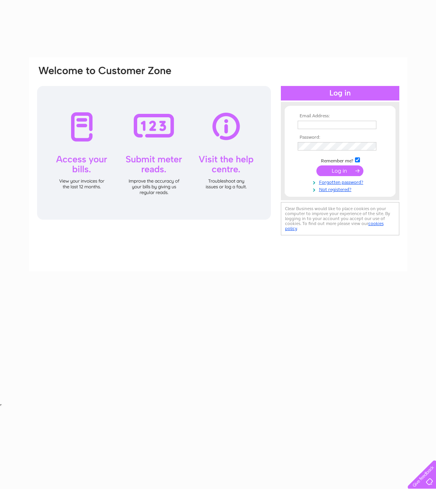 Image resolution: width=436 pixels, height=489 pixels. What do you see at coordinates (340, 116) in the screenshot?
I see `th: Email Address:` at bounding box center [340, 116].